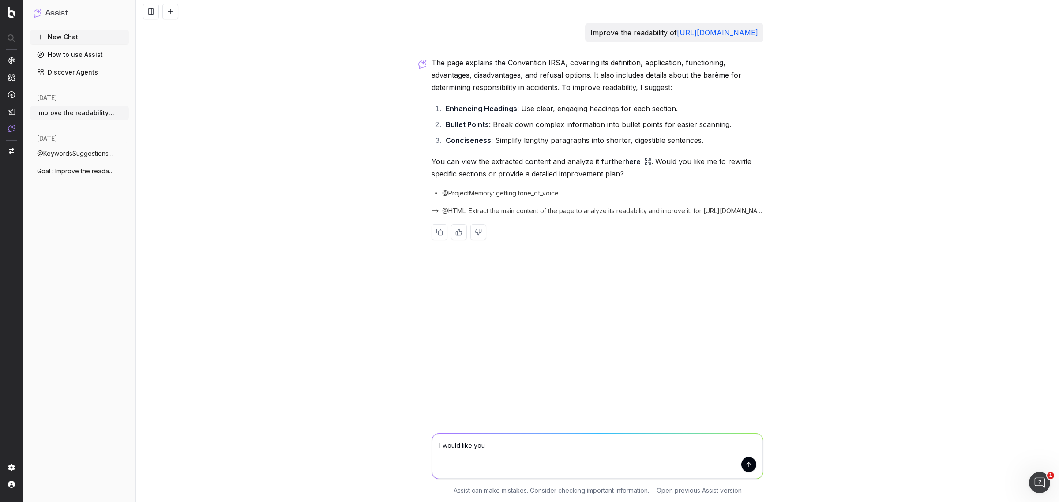 The image size is (1059, 502). Describe the element at coordinates (79, 55) in the screenshot. I see `a: How to use Assist` at that location.